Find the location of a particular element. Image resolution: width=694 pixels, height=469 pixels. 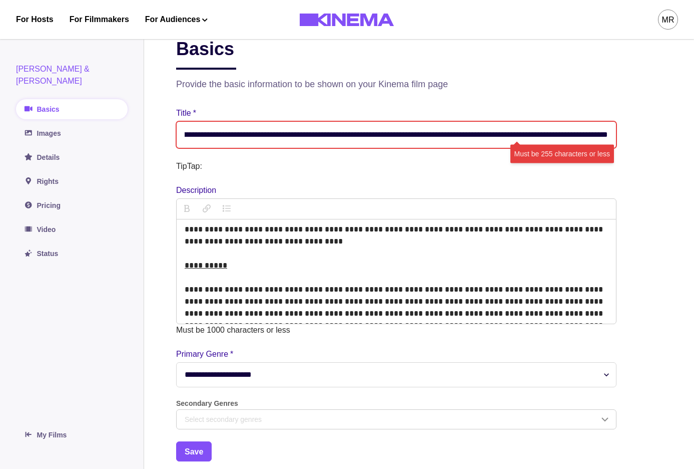

a: My Films is located at coordinates (72, 435).